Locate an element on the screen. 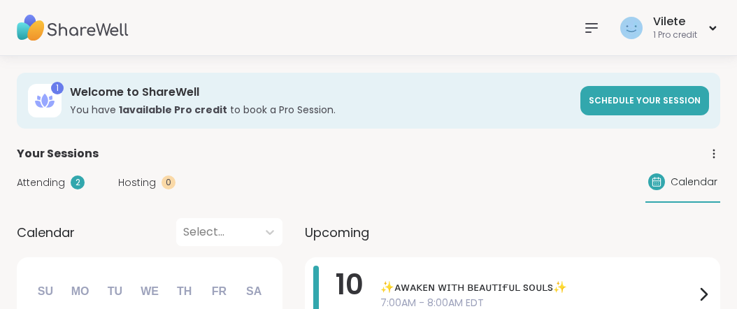 The width and height of the screenshot is (737, 309). div: 2 is located at coordinates (78, 182).